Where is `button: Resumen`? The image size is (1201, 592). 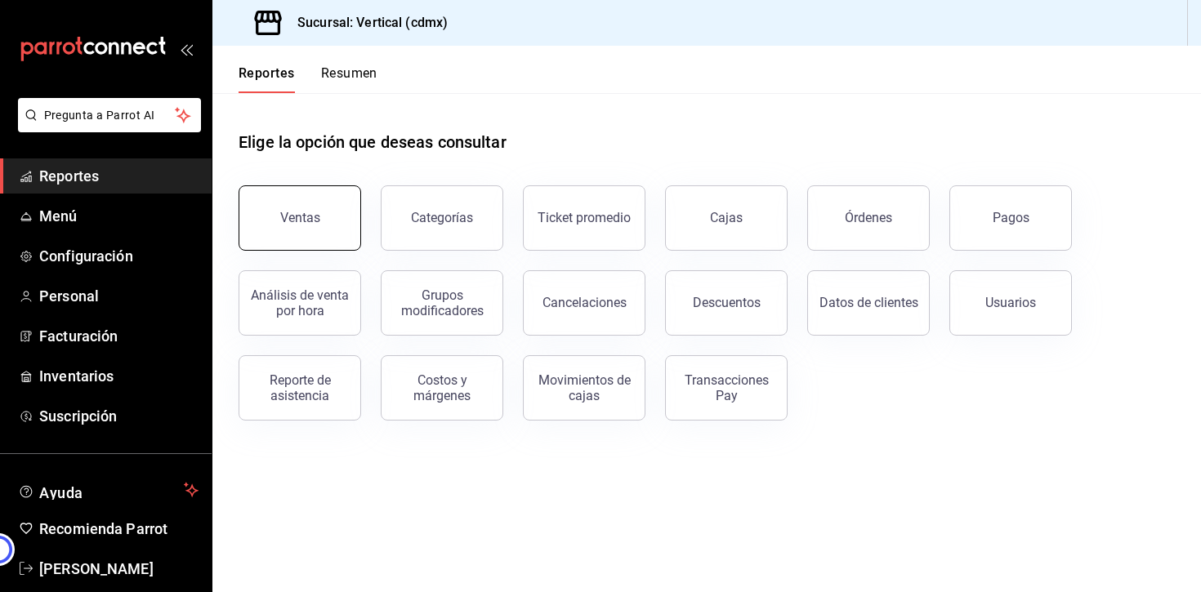 button: Resumen is located at coordinates (349, 79).